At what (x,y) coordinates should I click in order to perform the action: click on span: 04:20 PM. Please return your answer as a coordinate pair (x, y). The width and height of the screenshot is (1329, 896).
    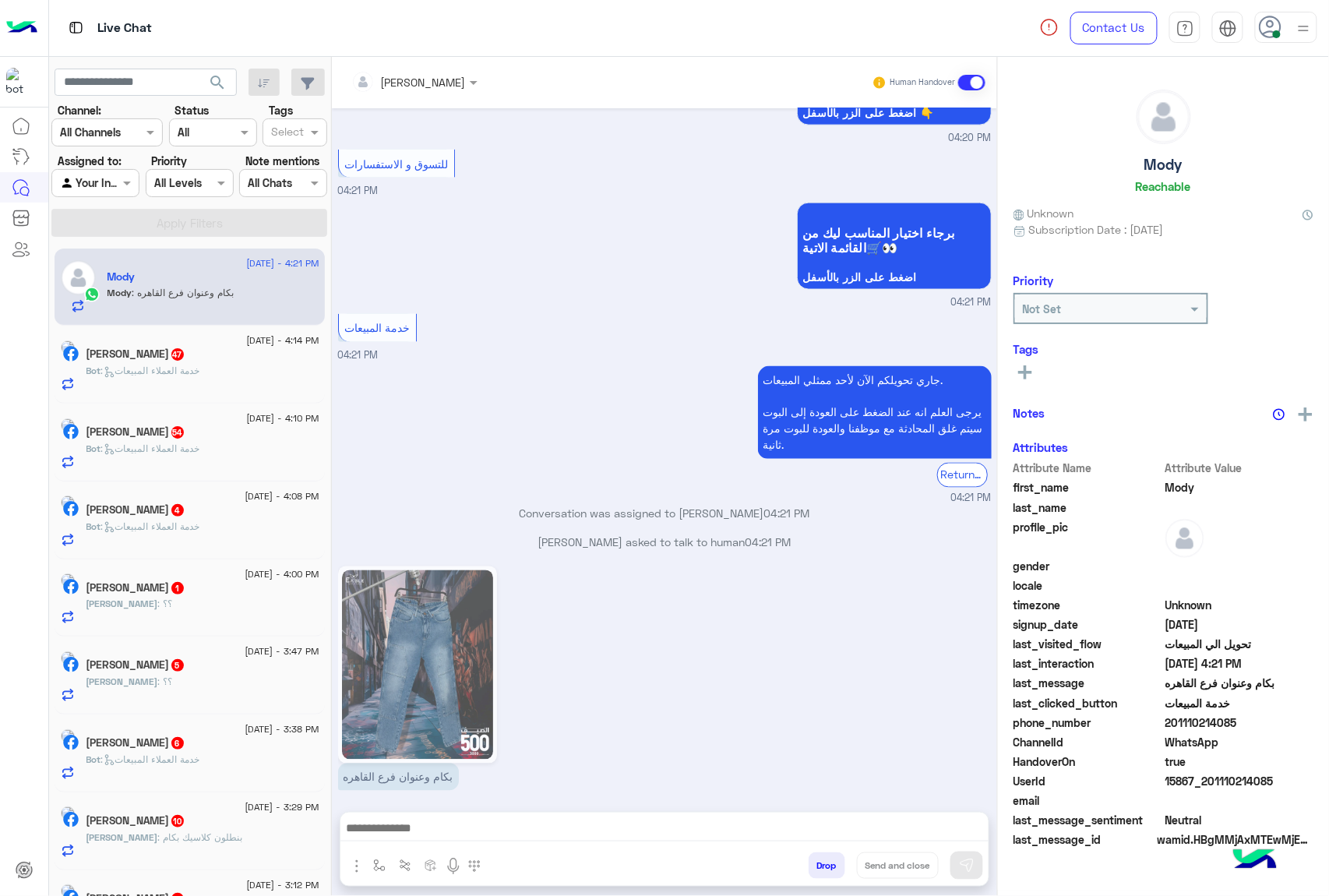
    Looking at the image, I should click on (971, 138).